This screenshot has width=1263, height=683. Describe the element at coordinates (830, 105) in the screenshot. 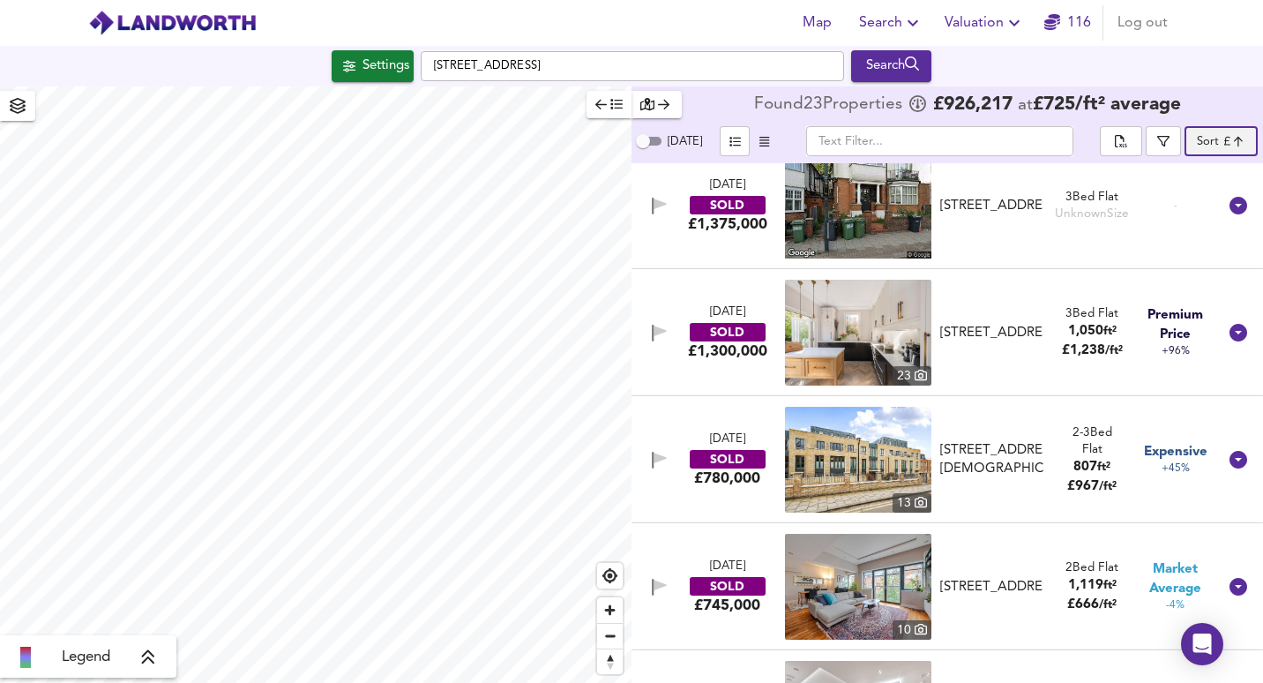

I see `div: Found 23 Propert ies` at that location.